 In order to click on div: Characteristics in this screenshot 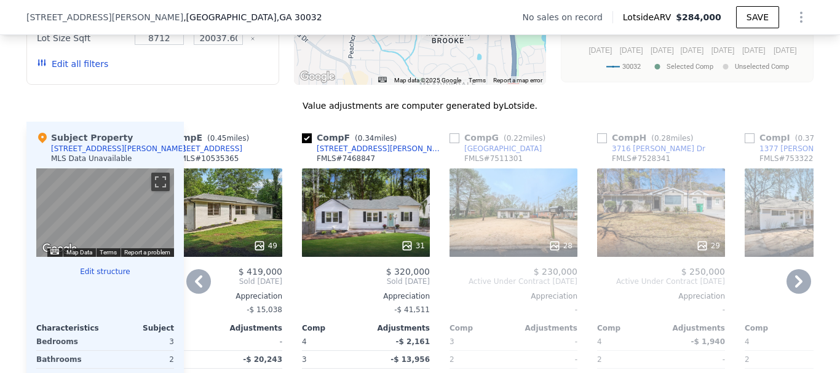, I will do `click(71, 328)`.